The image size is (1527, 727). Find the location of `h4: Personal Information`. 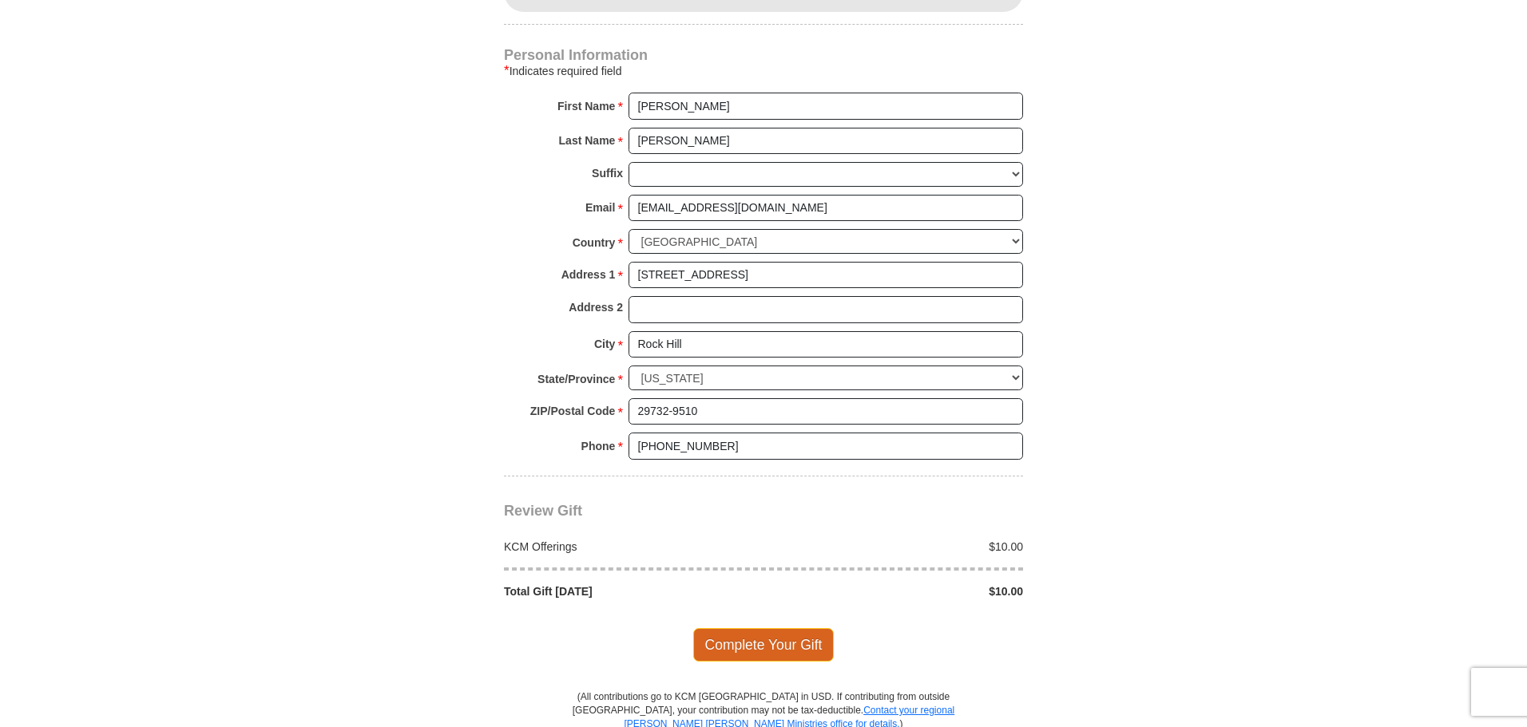

h4: Personal Information is located at coordinates (763, 55).